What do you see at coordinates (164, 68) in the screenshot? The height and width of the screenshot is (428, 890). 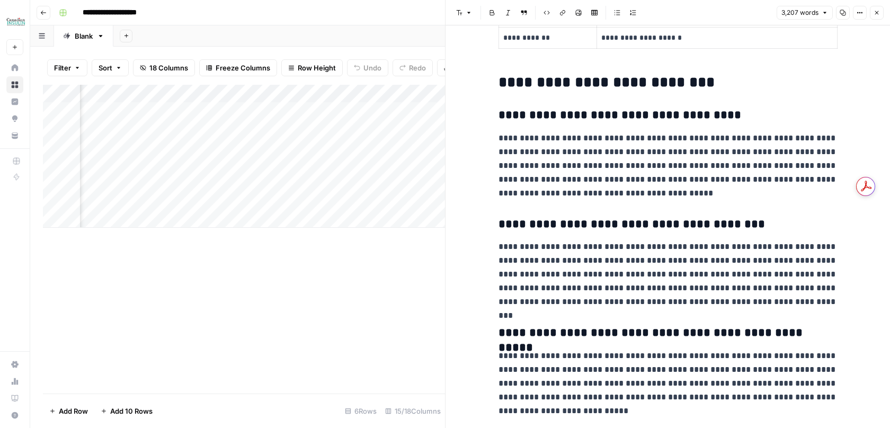 I see `button: 18 Columns` at bounding box center [164, 68].